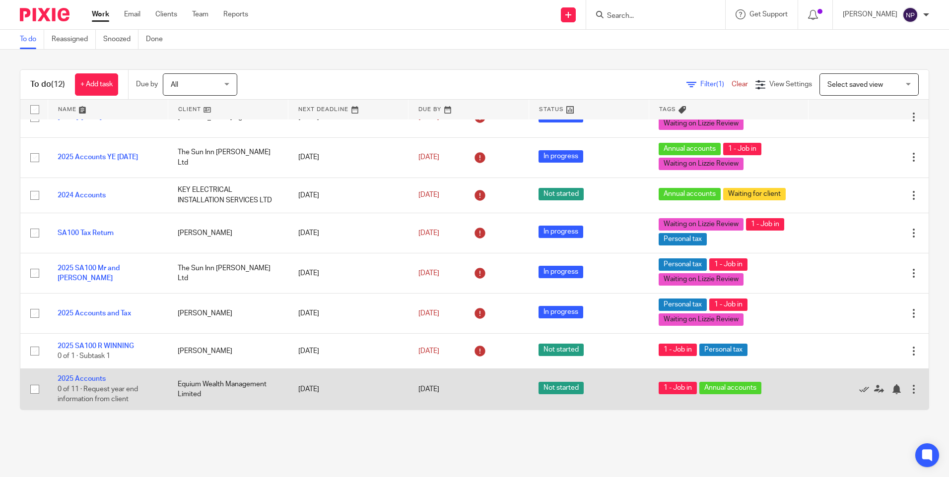 Image resolution: width=949 pixels, height=477 pixels. I want to click on a: Clear, so click(739, 84).